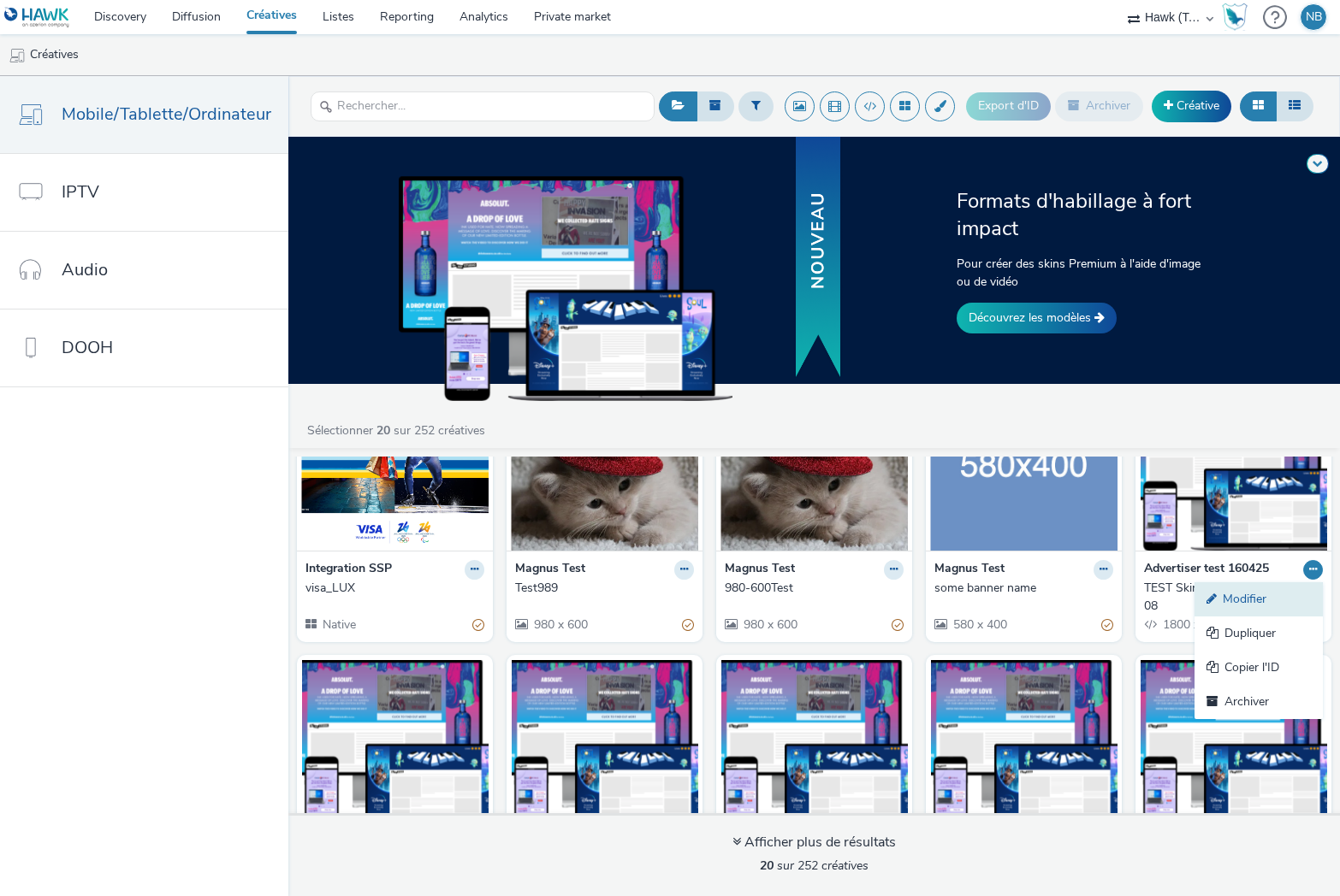  What do you see at coordinates (482, 106) in the screenshot?
I see `input: Rechercher...` at bounding box center [482, 106].